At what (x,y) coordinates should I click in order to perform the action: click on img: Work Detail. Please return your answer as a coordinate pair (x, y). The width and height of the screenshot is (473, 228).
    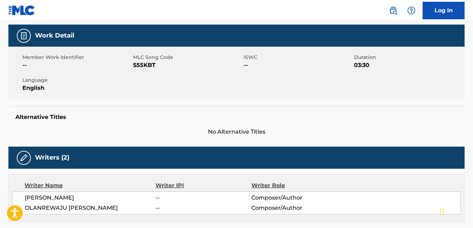
    Looking at the image, I should click on (24, 36).